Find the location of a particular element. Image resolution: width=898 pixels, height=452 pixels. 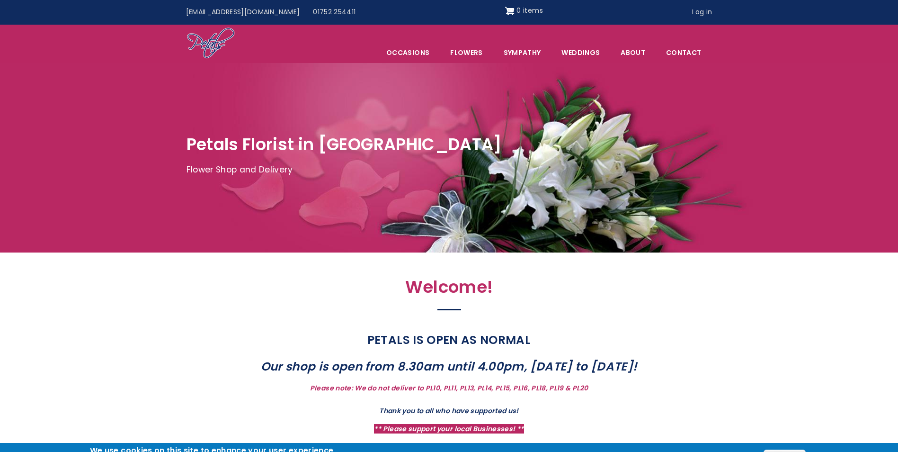

strong: Thank you to all who have supported us! is located at coordinates (449, 410).